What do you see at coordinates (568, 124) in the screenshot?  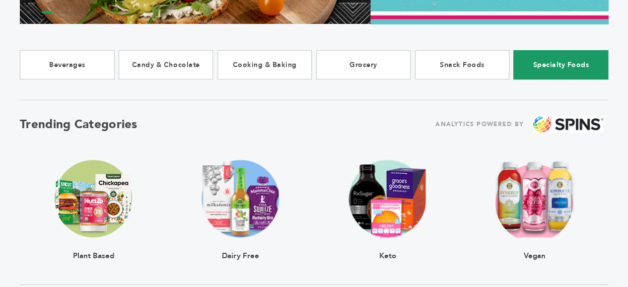 I see `img: spins.png` at bounding box center [568, 124].